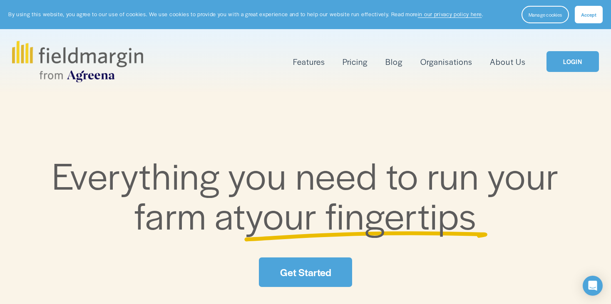 Image resolution: width=611 pixels, height=304 pixels. What do you see at coordinates (305, 272) in the screenshot?
I see `a: Get Started` at bounding box center [305, 272].